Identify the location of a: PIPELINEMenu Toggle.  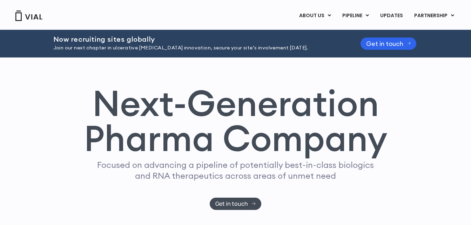
(355, 16).